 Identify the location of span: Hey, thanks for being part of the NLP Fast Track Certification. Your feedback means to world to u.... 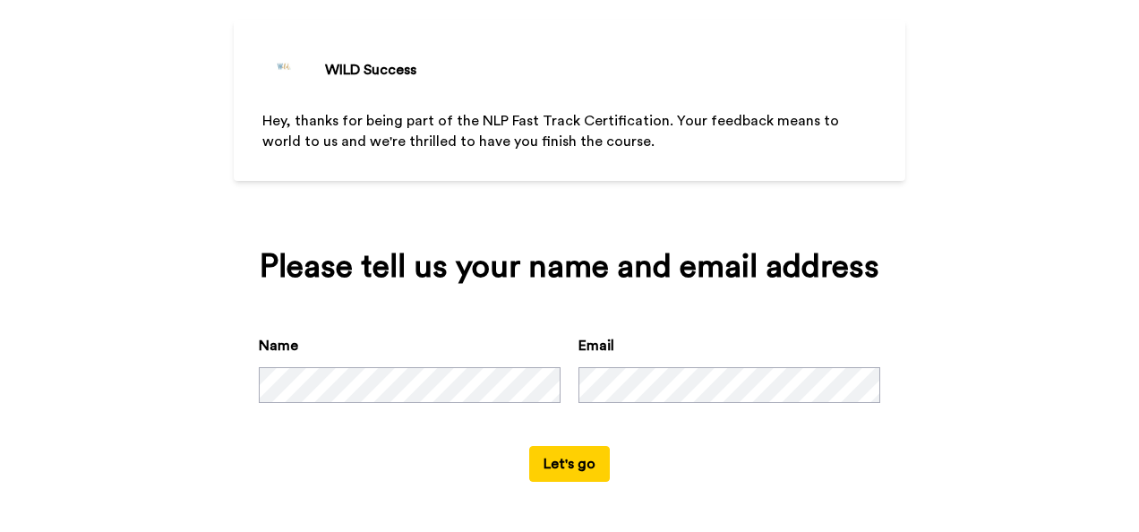
(552, 131).